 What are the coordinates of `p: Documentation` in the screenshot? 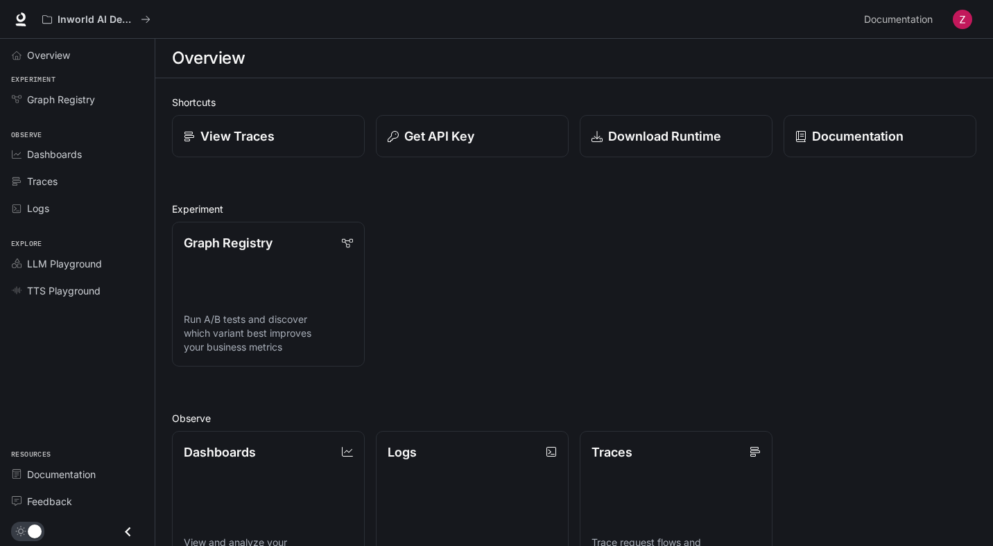 It's located at (858, 136).